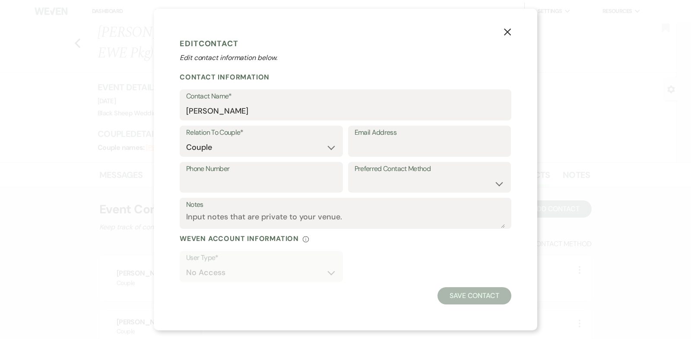 Image resolution: width=691 pixels, height=339 pixels. What do you see at coordinates (345, 111) in the screenshot?
I see `input: First and Last Name` at bounding box center [345, 111].